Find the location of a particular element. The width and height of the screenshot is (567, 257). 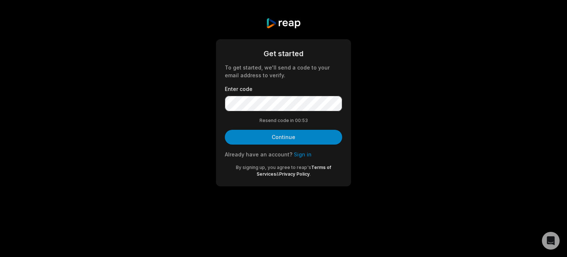

button: Continue is located at coordinates (284, 137).